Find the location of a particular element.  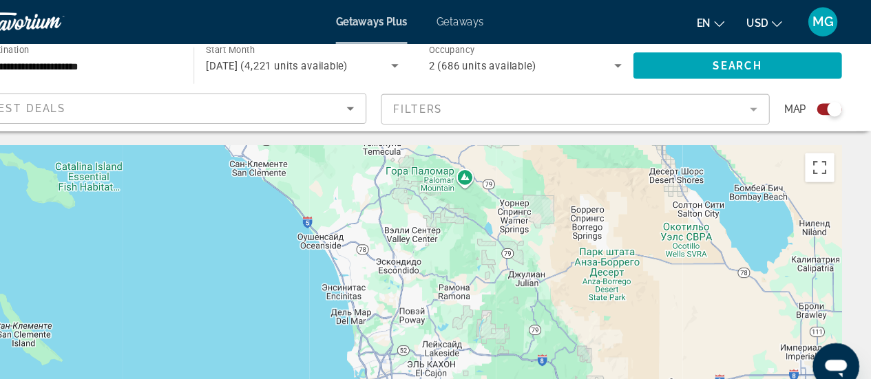

span: Destination is located at coordinates (54, 47).